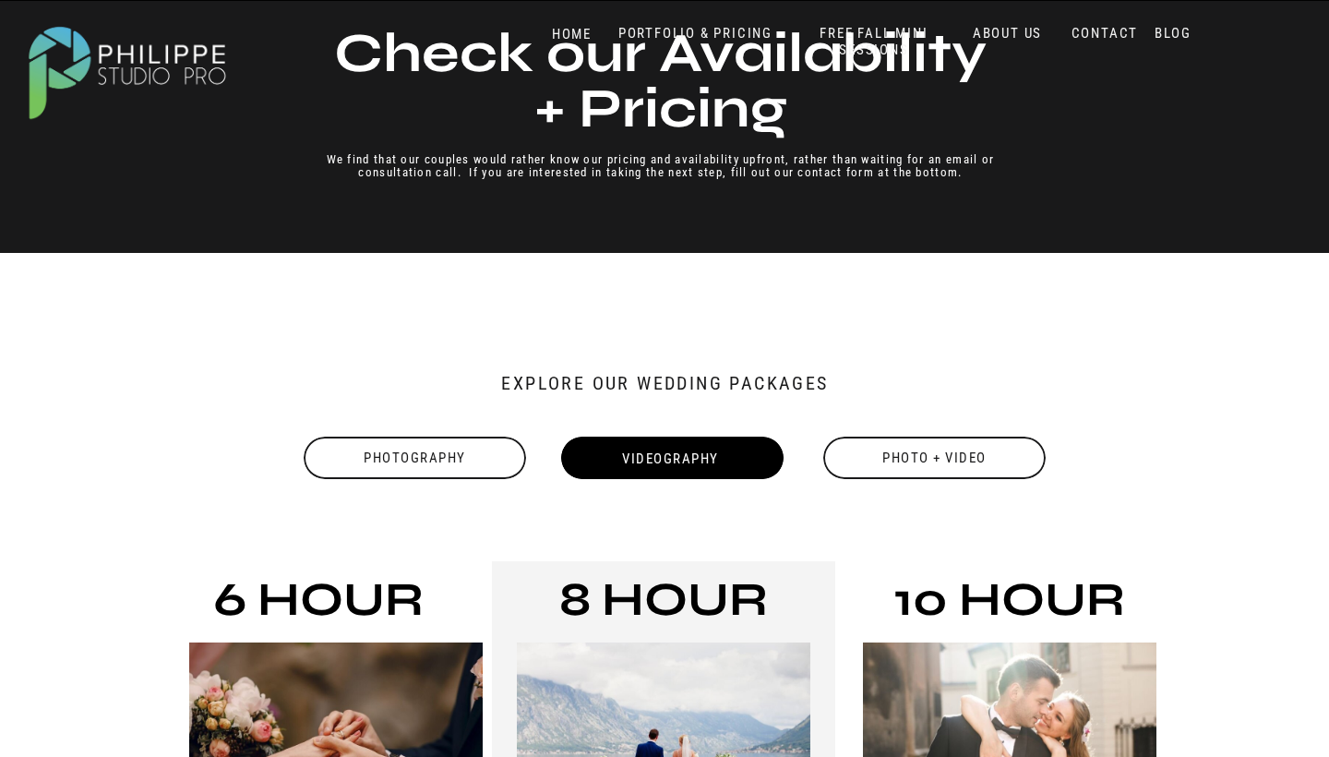 Image resolution: width=1329 pixels, height=757 pixels. I want to click on h2: Explore our Wedding Packages, so click(665, 390).